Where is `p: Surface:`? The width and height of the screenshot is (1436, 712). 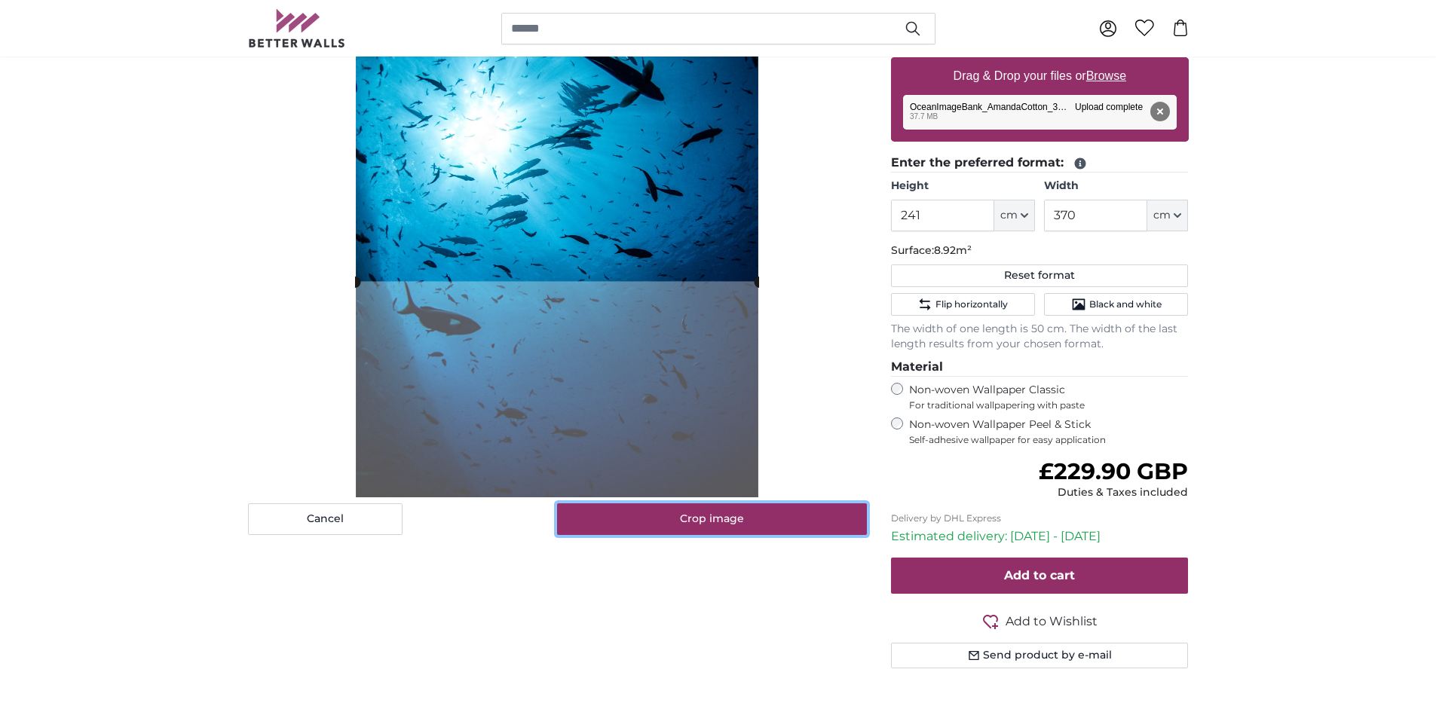 p: Surface: is located at coordinates (1039, 251).